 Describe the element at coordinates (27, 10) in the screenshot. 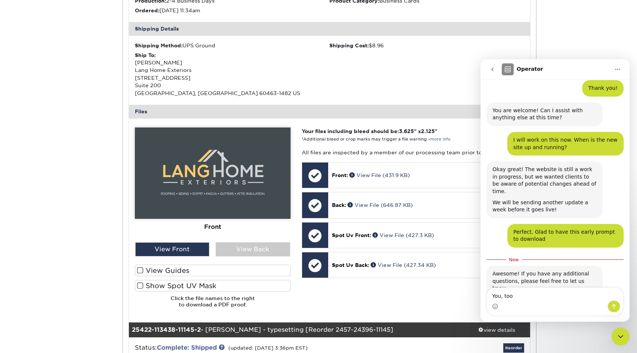

I see `img: Profile image for Operator` at that location.